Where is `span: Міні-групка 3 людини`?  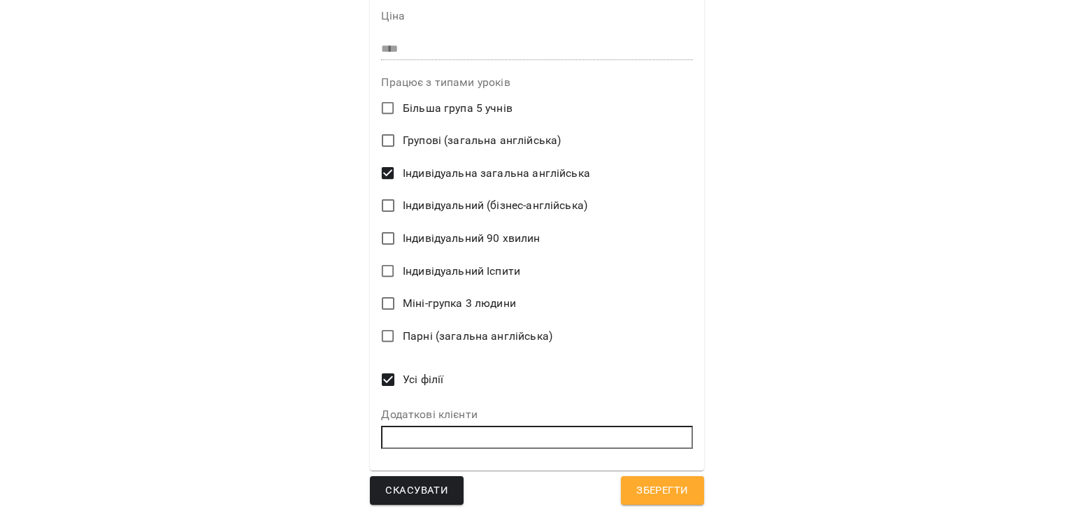
span: Міні-групка 3 людини is located at coordinates (459, 303).